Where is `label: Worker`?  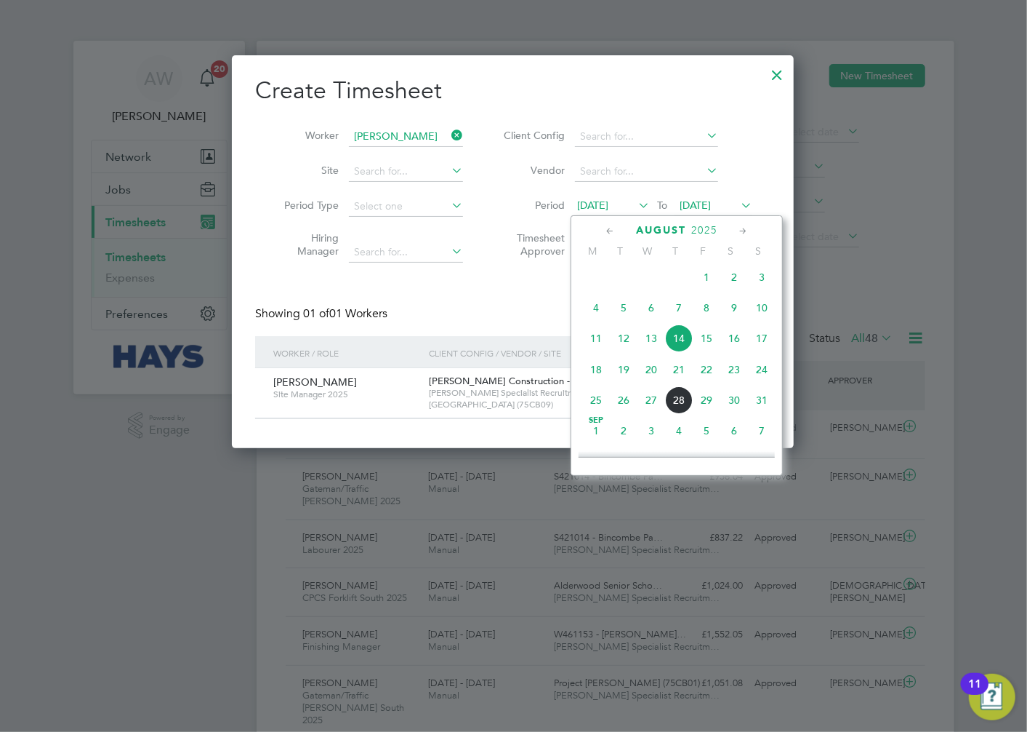 label: Worker is located at coordinates (306, 135).